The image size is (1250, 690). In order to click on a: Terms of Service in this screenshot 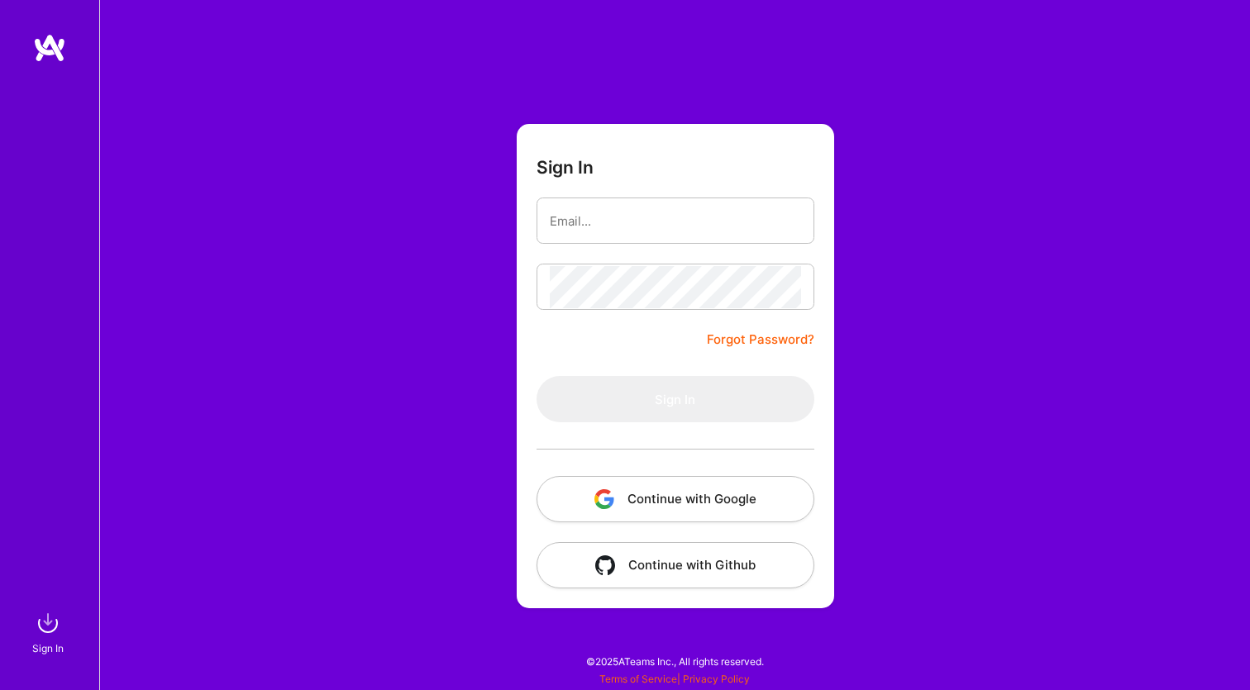, I will do `click(638, 679)`.